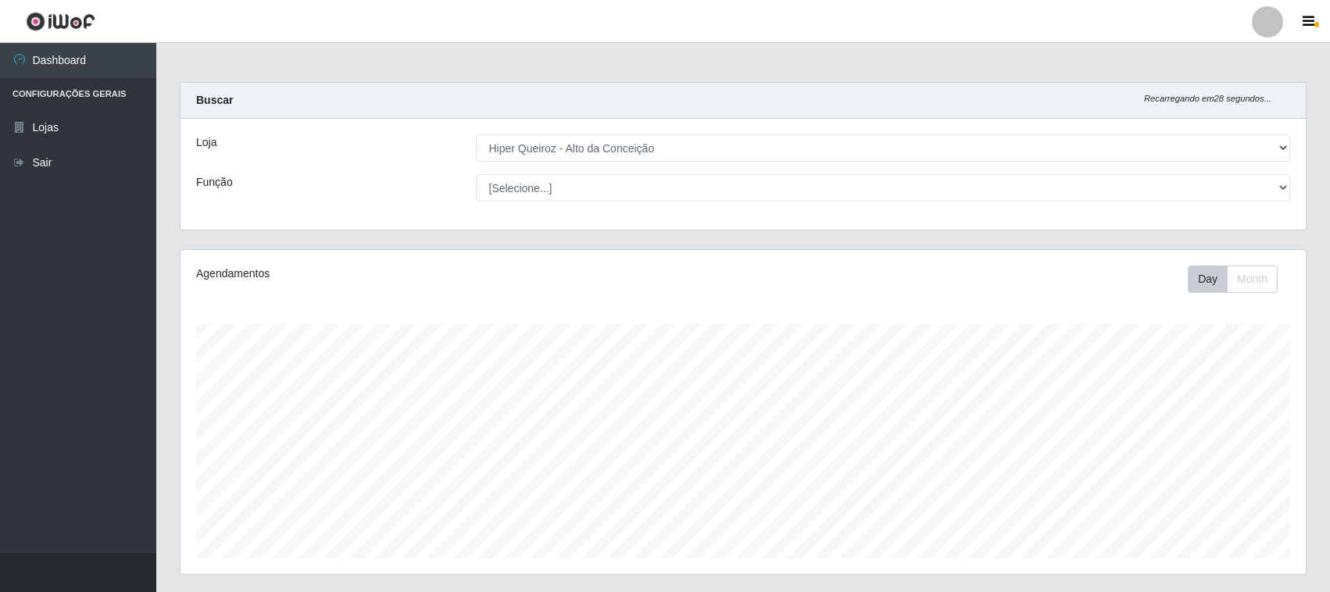 This screenshot has width=1330, height=592. What do you see at coordinates (1207, 279) in the screenshot?
I see `button: Day` at bounding box center [1207, 279].